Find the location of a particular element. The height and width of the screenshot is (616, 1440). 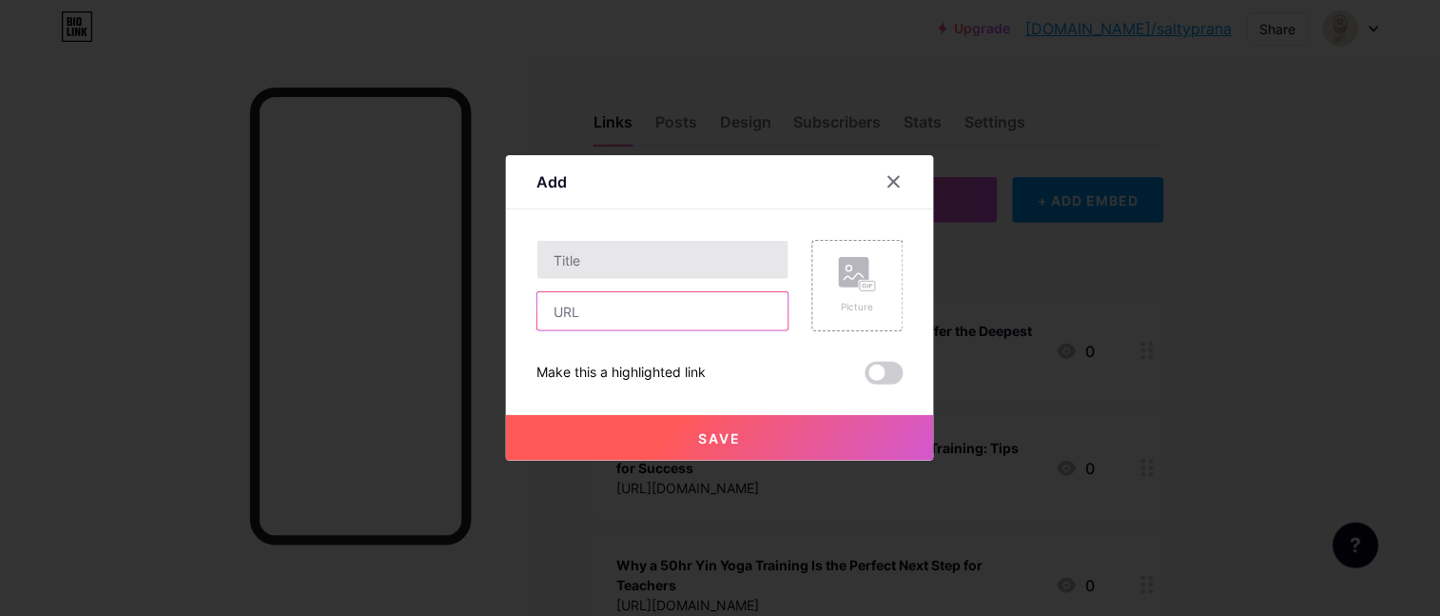

div: Picture is located at coordinates (858, 306).